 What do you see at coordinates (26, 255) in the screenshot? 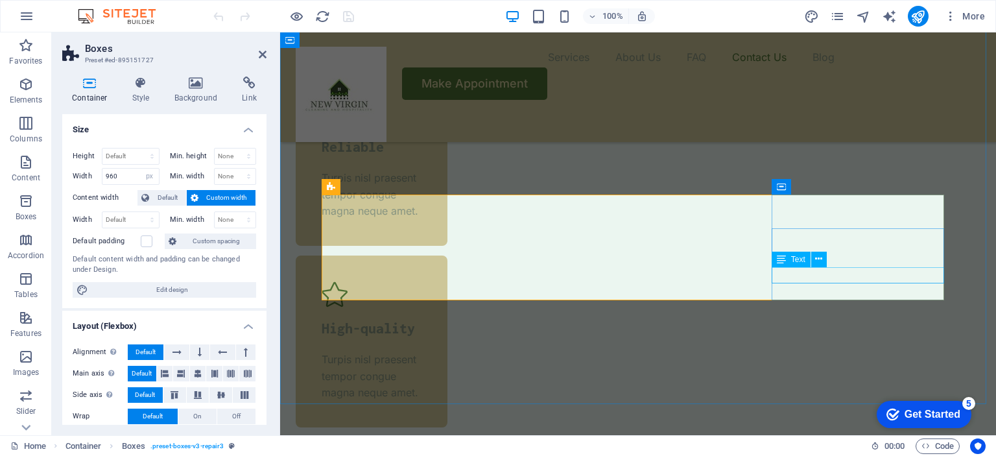
I see `p: Accordion` at bounding box center [26, 255].